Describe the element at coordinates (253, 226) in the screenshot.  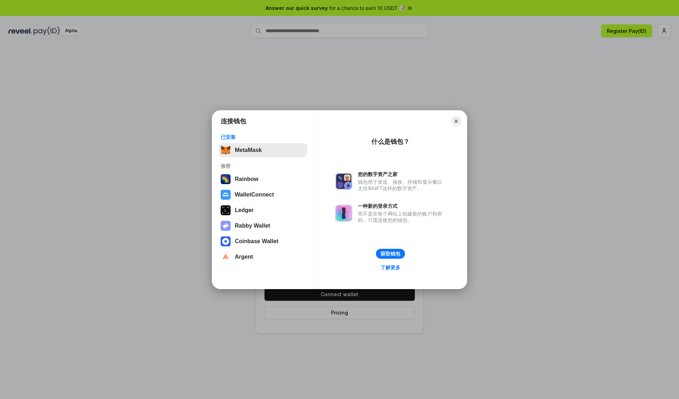
I see `div: Rabby Wallet` at that location.